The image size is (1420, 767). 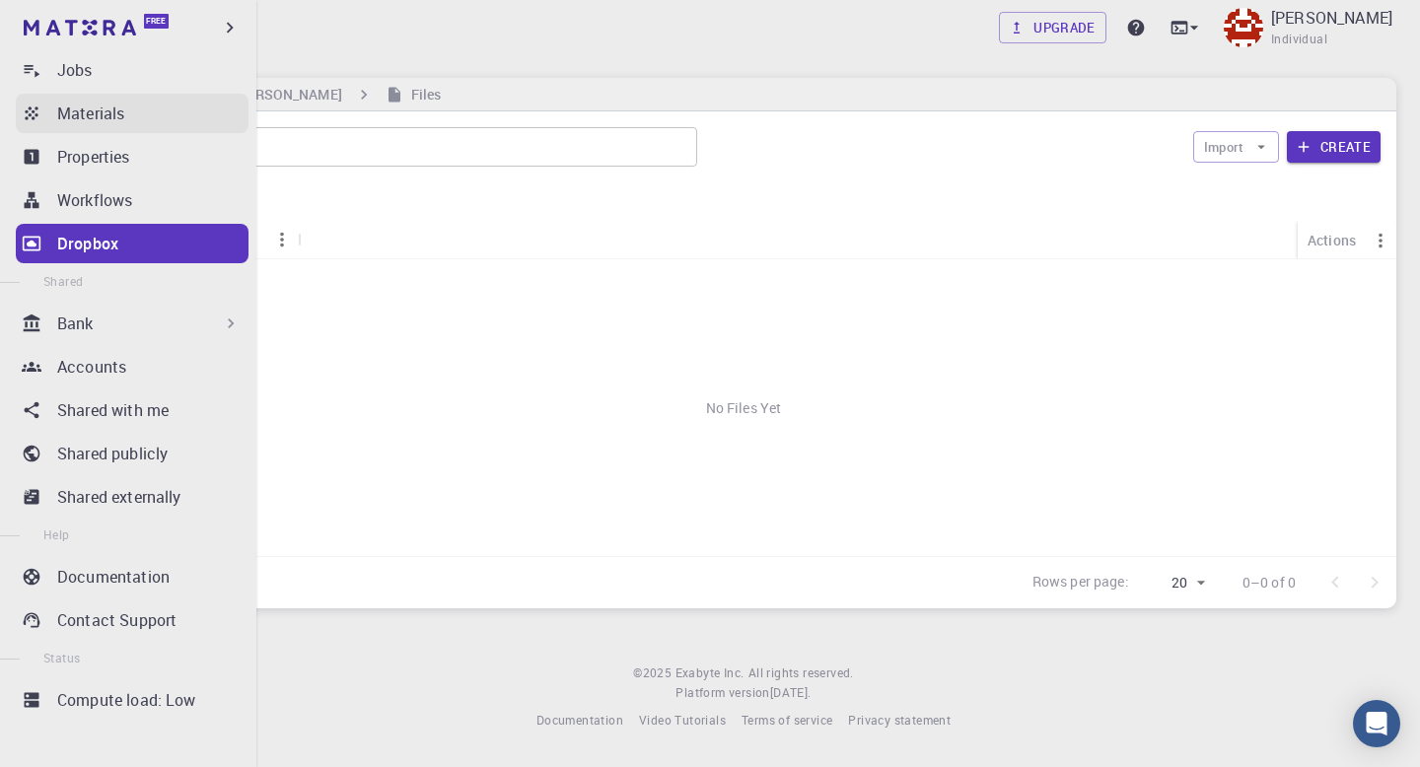 What do you see at coordinates (132, 200) in the screenshot?
I see `a: Workflows` at bounding box center [132, 200].